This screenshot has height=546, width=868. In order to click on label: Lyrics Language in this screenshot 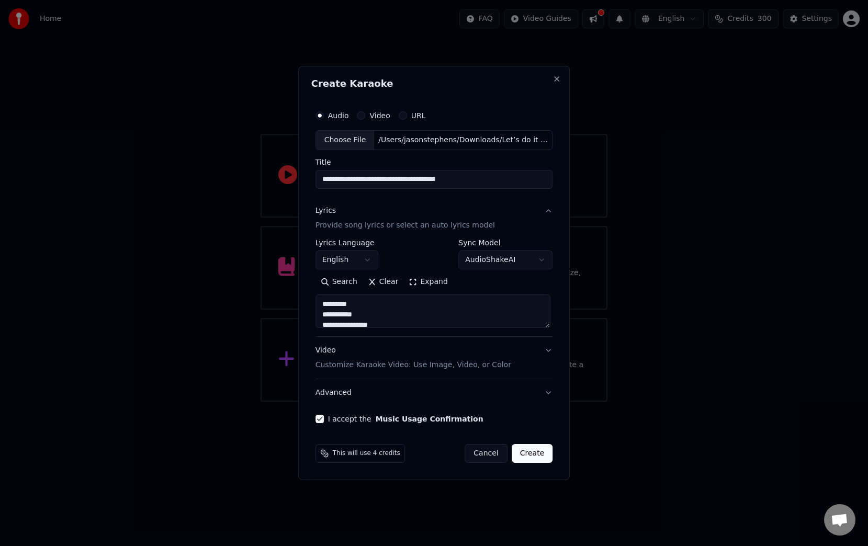, I will do `click(347, 243)`.